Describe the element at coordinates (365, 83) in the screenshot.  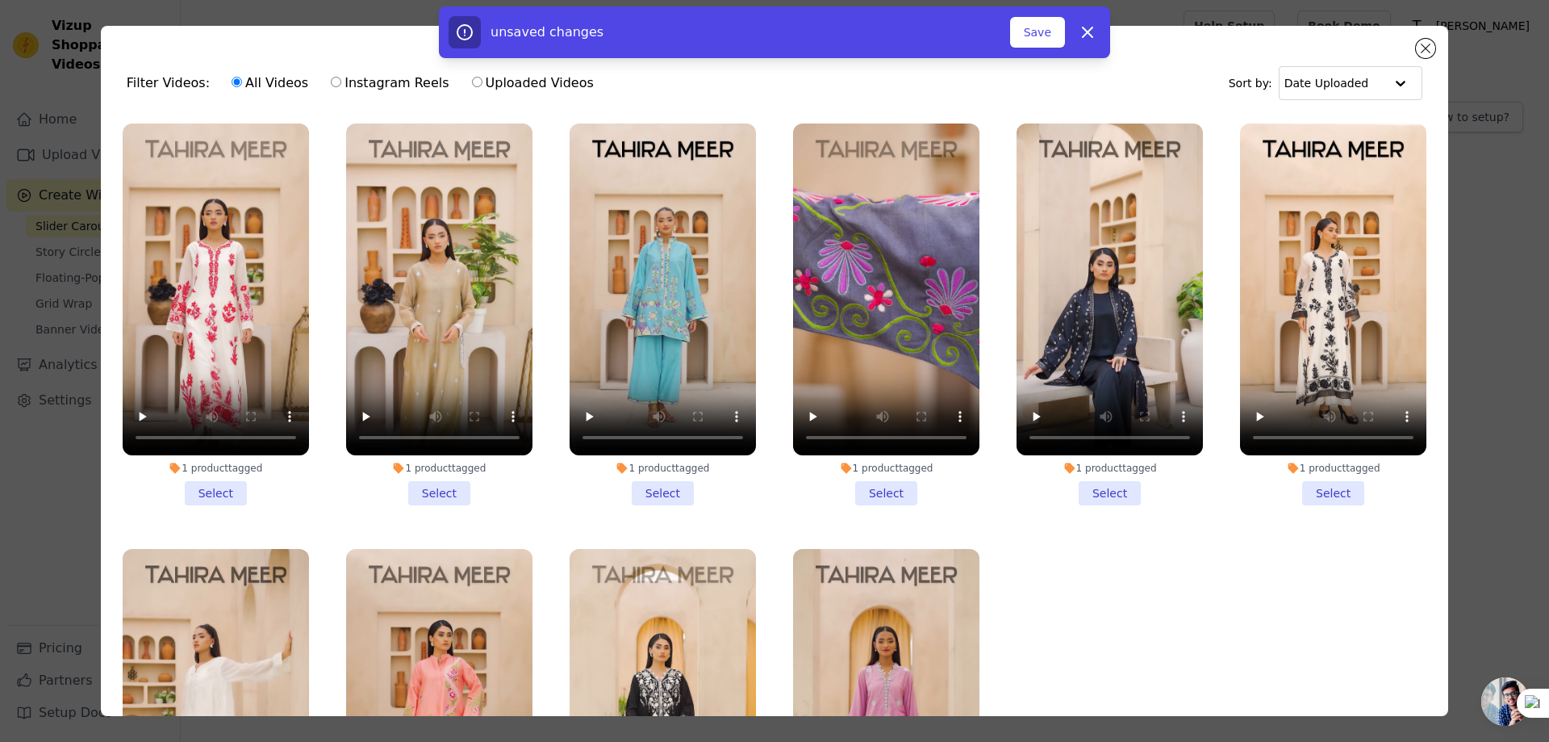
I see `div: Filter Videos:` at that location.